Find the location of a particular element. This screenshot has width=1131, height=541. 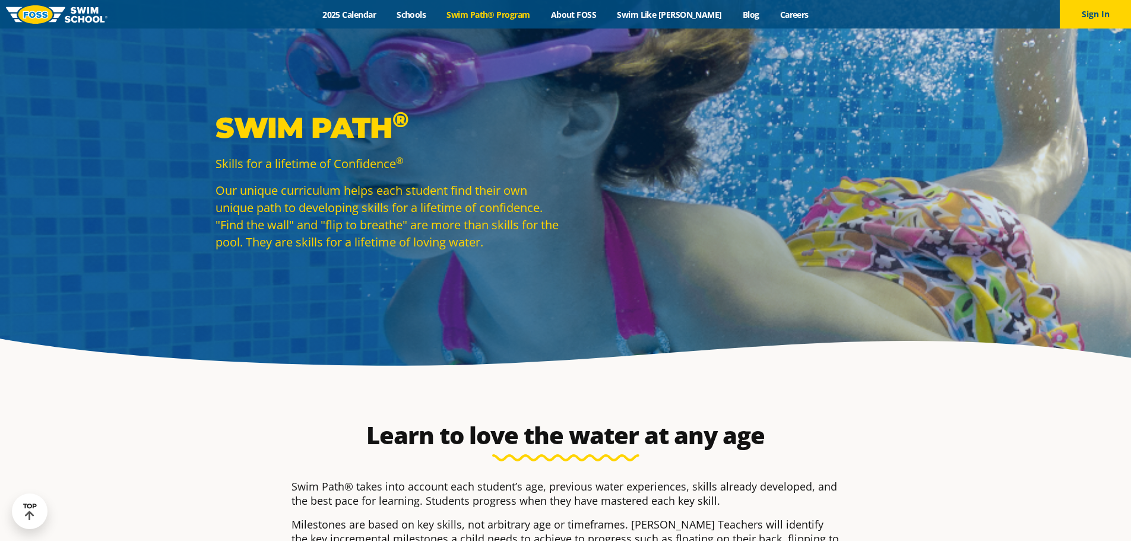

p: Our unique curriculum helps each student find their own unique path to developing skills for a li... is located at coordinates (388, 216).